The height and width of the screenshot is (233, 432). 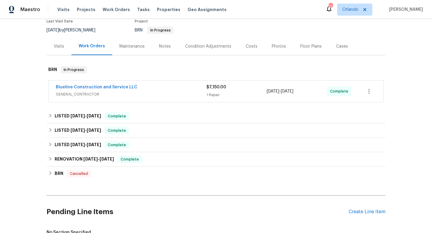 I want to click on div: Costs, so click(x=251, y=47).